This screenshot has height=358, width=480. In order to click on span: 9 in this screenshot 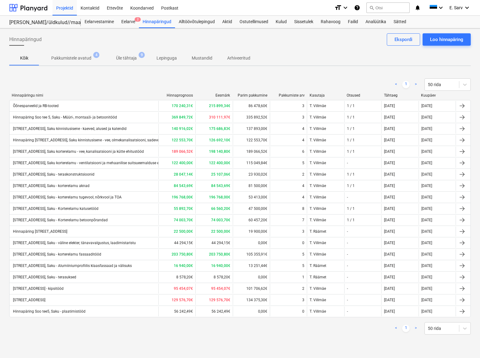, I will do `click(142, 55)`.